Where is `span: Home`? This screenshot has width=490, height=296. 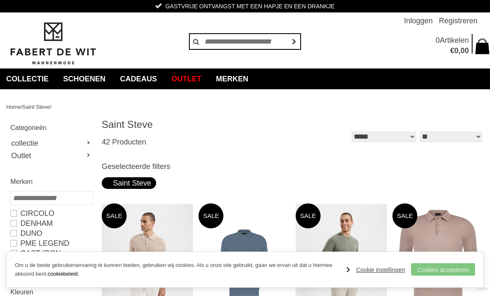
span: Home is located at coordinates (13, 107).